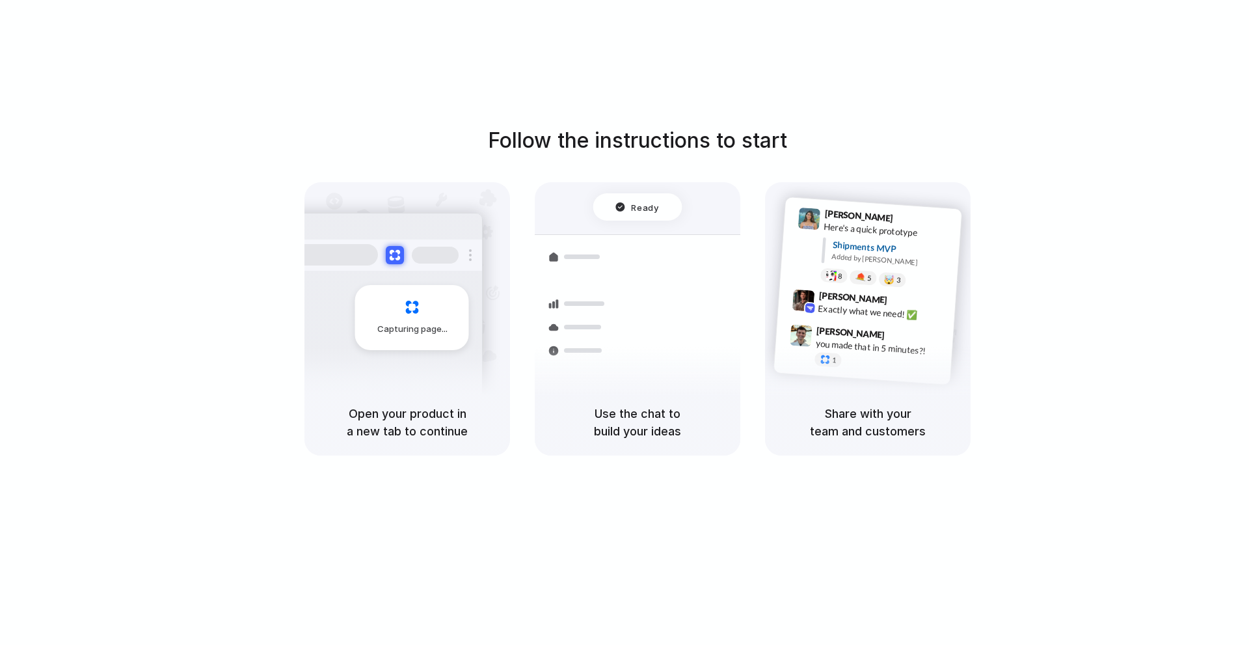 This screenshot has height=645, width=1249. What do you see at coordinates (869, 278) in the screenshot?
I see `span: 5` at bounding box center [869, 278].